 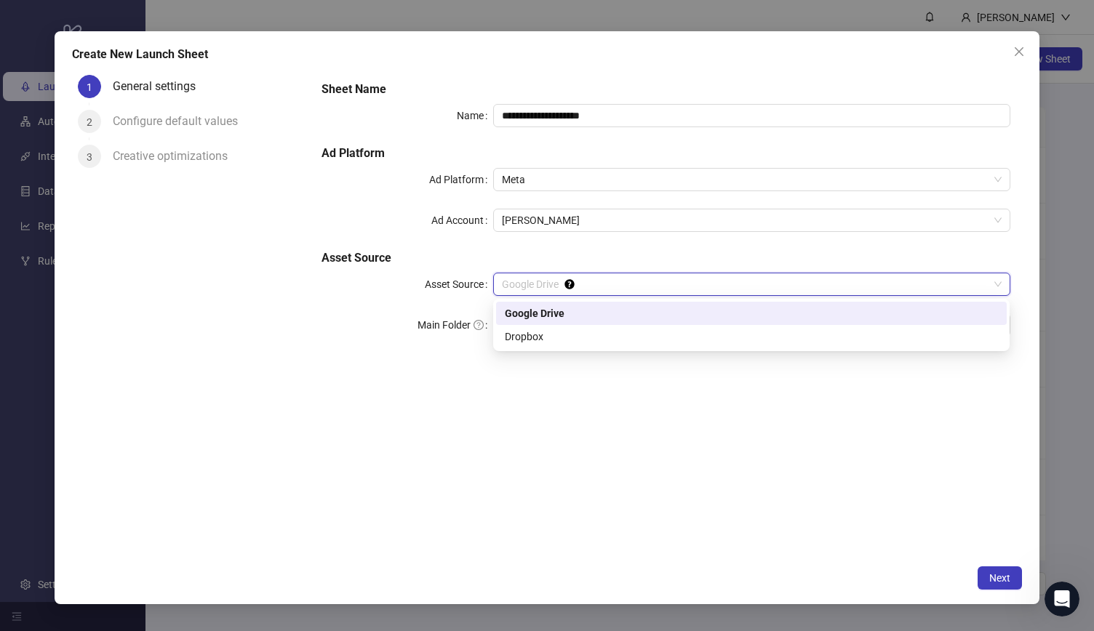 I want to click on input: Name, so click(x=751, y=116).